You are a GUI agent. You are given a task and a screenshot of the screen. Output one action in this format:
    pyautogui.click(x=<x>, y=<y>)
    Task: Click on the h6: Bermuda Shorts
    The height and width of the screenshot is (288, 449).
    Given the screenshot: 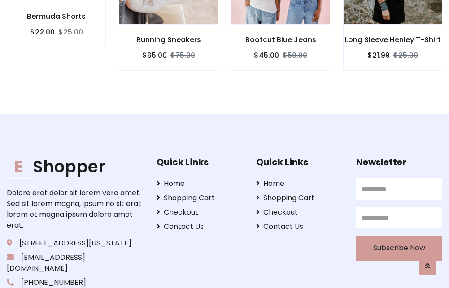 What is the action you would take?
    pyautogui.click(x=56, y=16)
    